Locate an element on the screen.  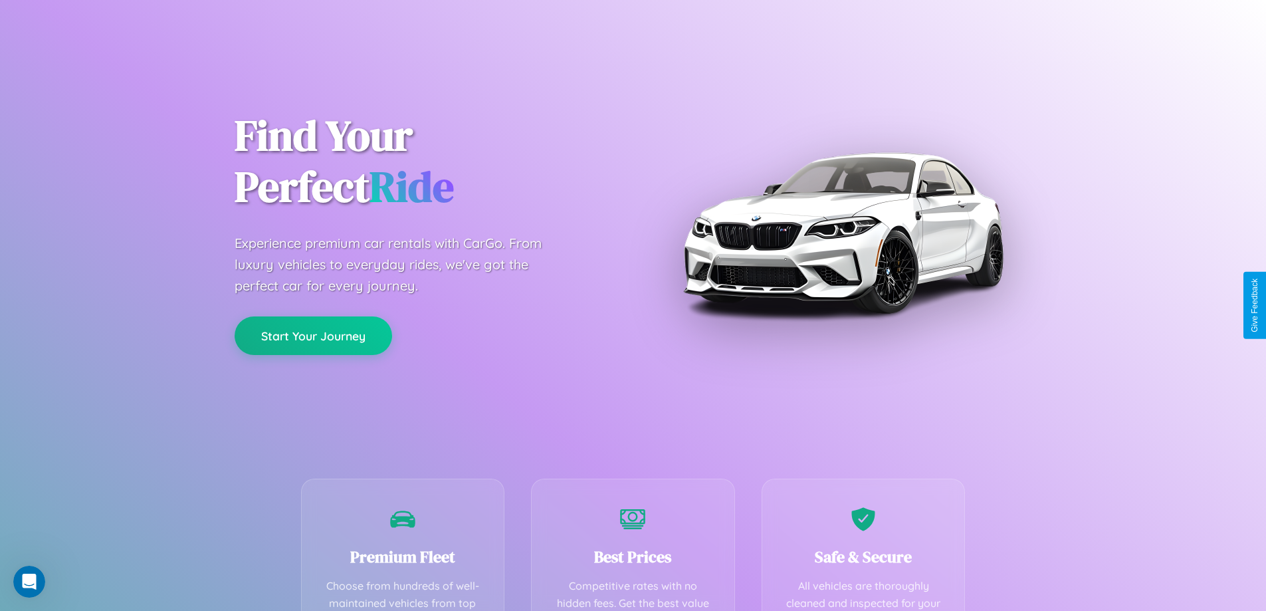
h3: Best Prices is located at coordinates (632, 556).